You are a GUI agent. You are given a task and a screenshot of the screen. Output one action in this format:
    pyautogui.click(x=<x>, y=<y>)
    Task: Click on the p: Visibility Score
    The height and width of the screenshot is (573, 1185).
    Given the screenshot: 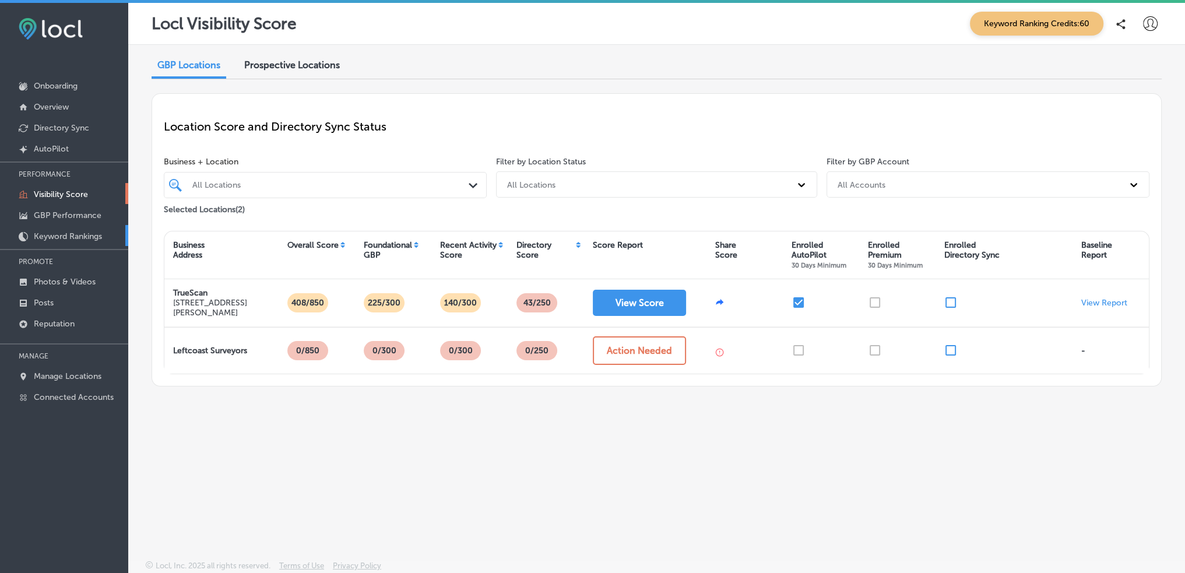 What is the action you would take?
    pyautogui.click(x=61, y=194)
    